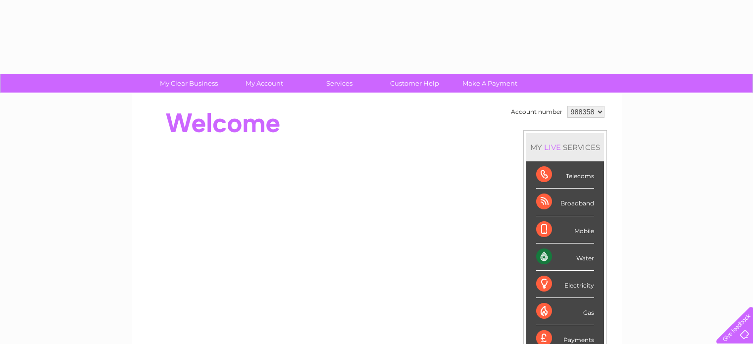 This screenshot has height=344, width=753. I want to click on div: Gas, so click(565, 311).